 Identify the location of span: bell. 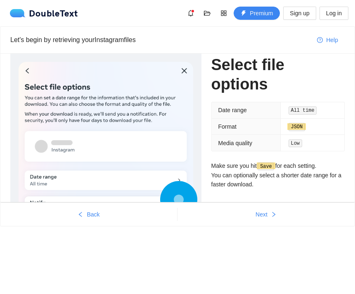
(190, 13).